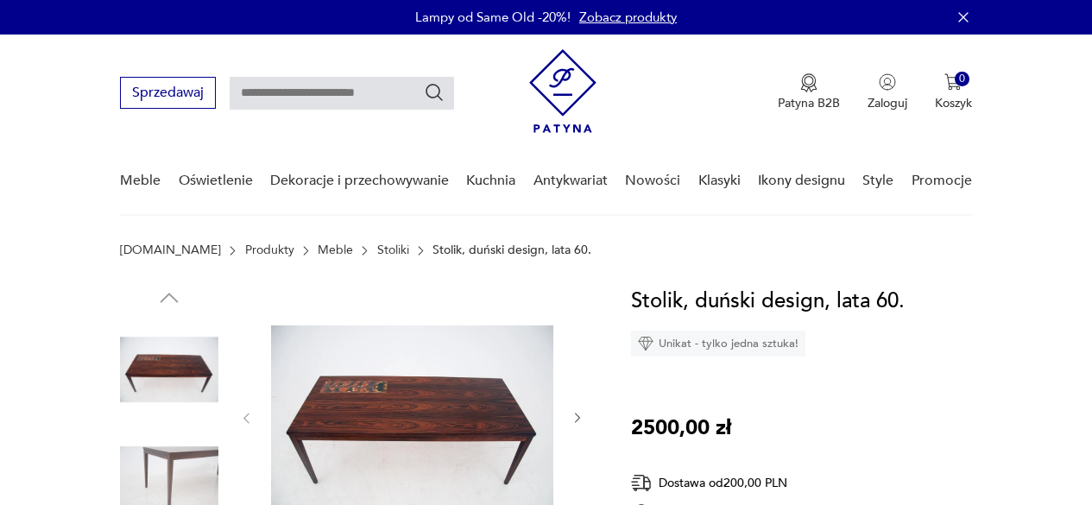  Describe the element at coordinates (216, 180) in the screenshot. I see `a: Oświetlenie` at that location.